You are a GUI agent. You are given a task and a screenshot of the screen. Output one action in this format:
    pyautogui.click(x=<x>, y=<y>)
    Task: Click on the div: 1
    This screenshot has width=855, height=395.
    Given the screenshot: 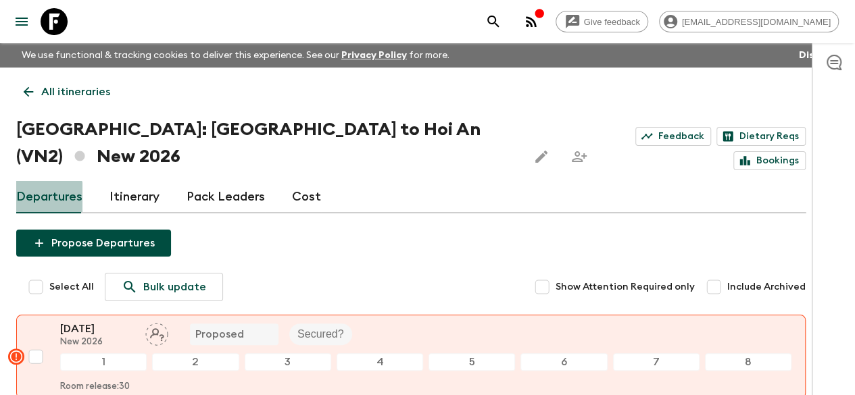 What is the action you would take?
    pyautogui.click(x=103, y=362)
    